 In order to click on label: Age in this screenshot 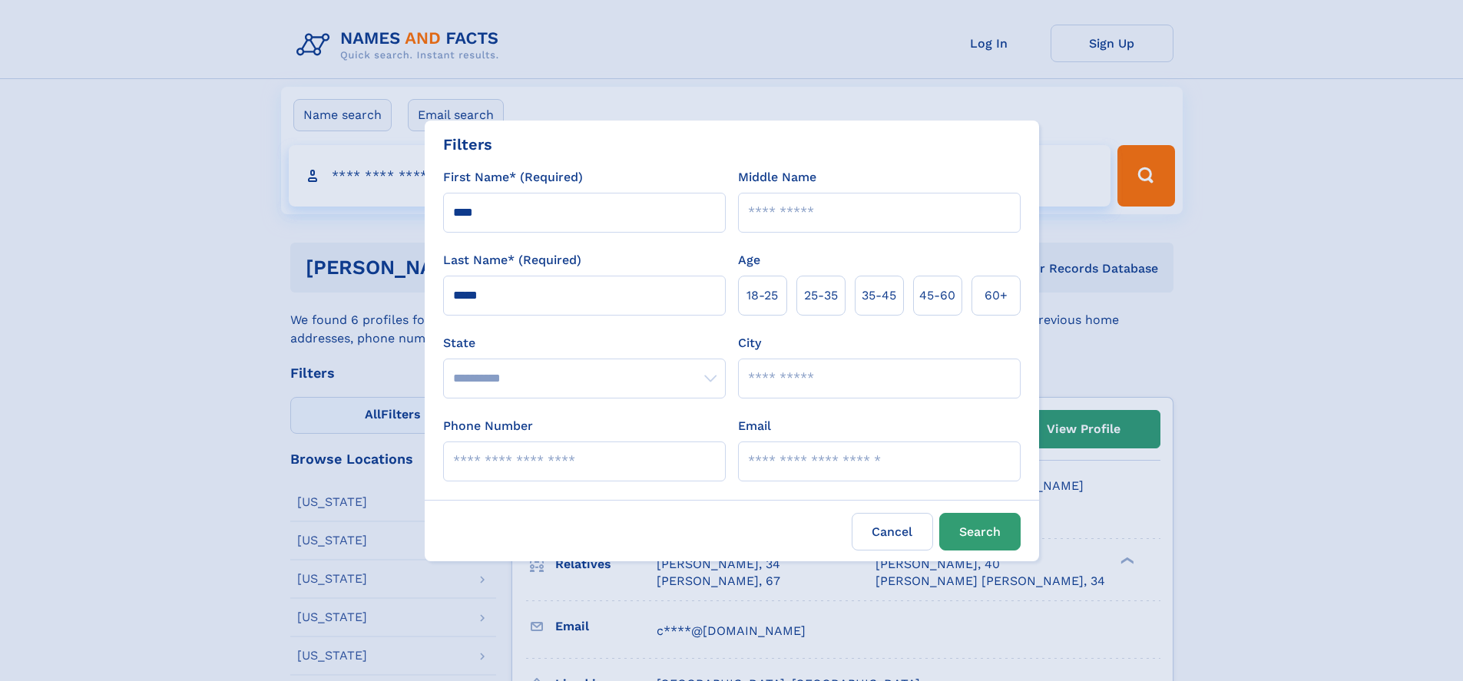, I will do `click(749, 260)`.